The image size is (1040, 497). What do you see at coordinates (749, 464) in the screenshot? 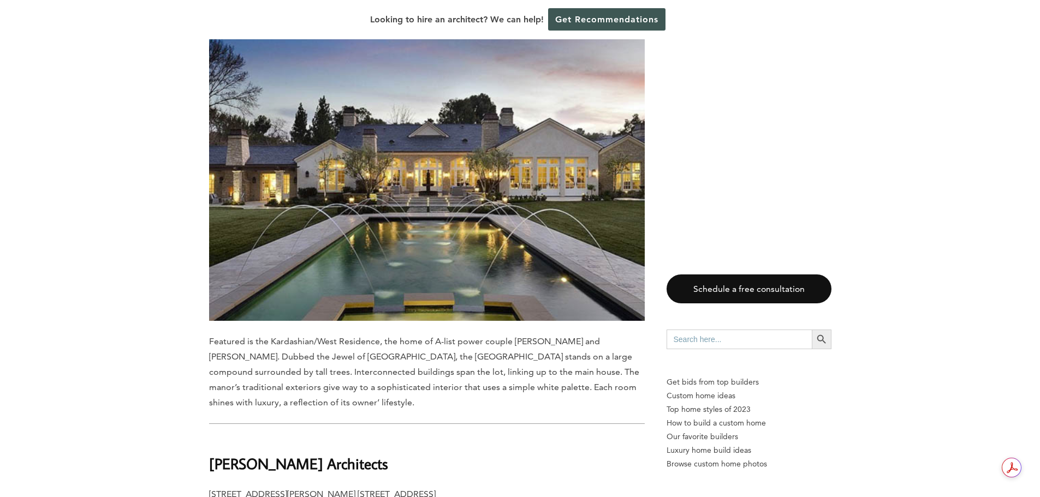
I see `a: Browse custom home photos` at bounding box center [749, 464].